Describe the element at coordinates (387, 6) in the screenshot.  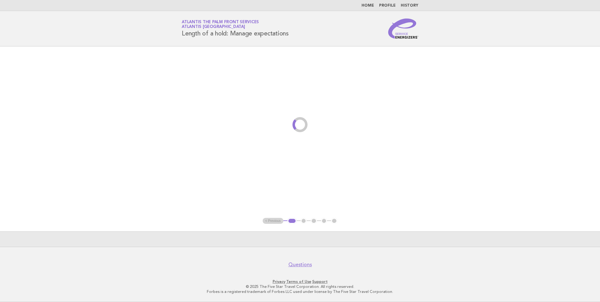
I see `a: Profile` at that location.